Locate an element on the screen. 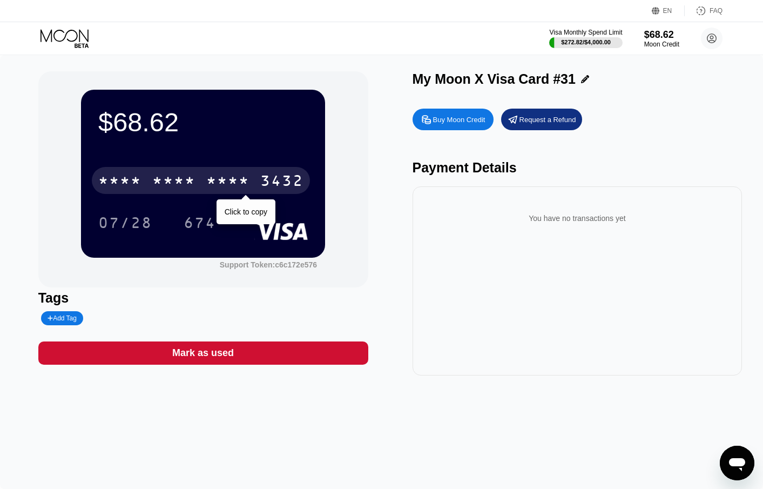 Image resolution: width=763 pixels, height=489 pixels. div: Support Token:c6c172e576 is located at coordinates (268, 265).